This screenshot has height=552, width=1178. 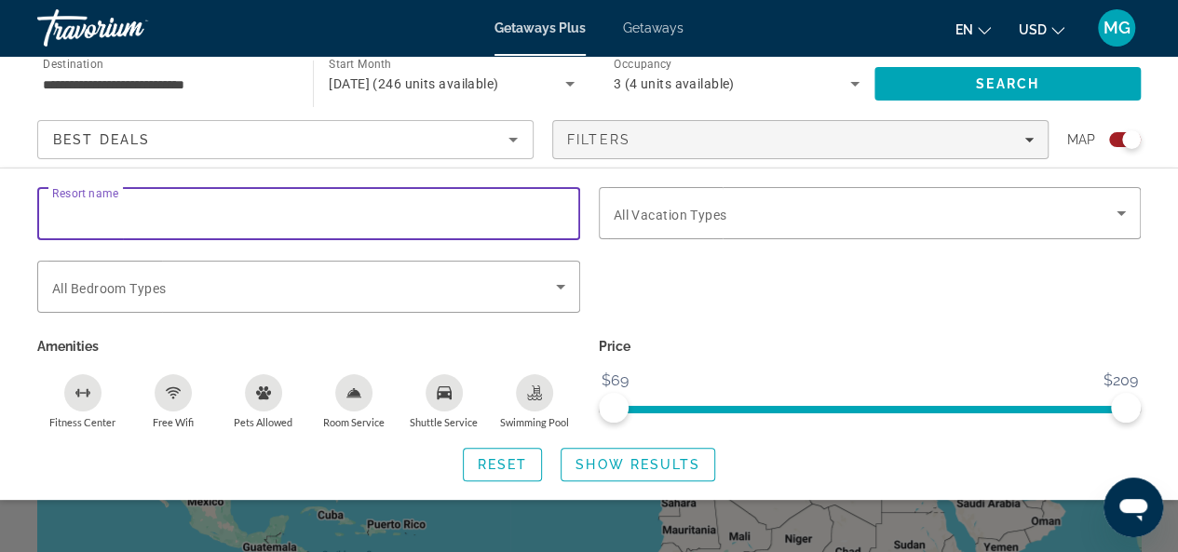 I want to click on mat-select: Sort by, so click(x=285, y=140).